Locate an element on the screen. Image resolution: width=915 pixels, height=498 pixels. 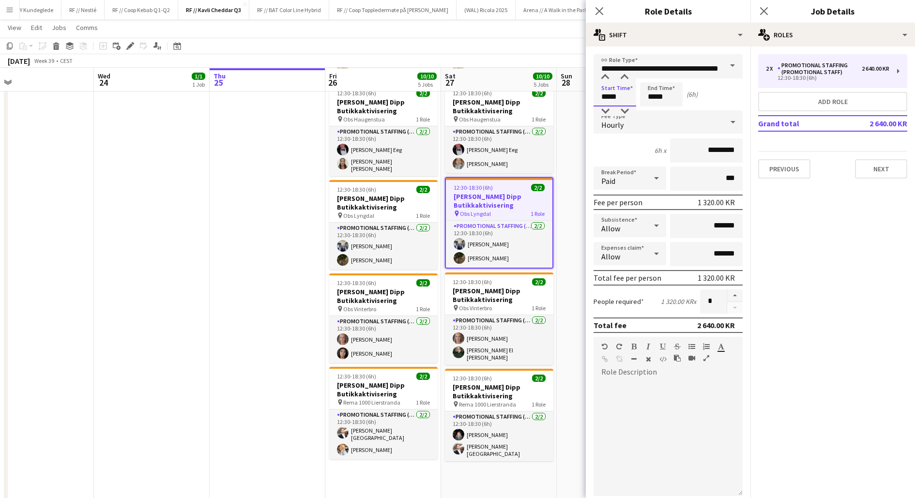
button: Arena // A Walk in the Park 2025 is located at coordinates (562, 10).